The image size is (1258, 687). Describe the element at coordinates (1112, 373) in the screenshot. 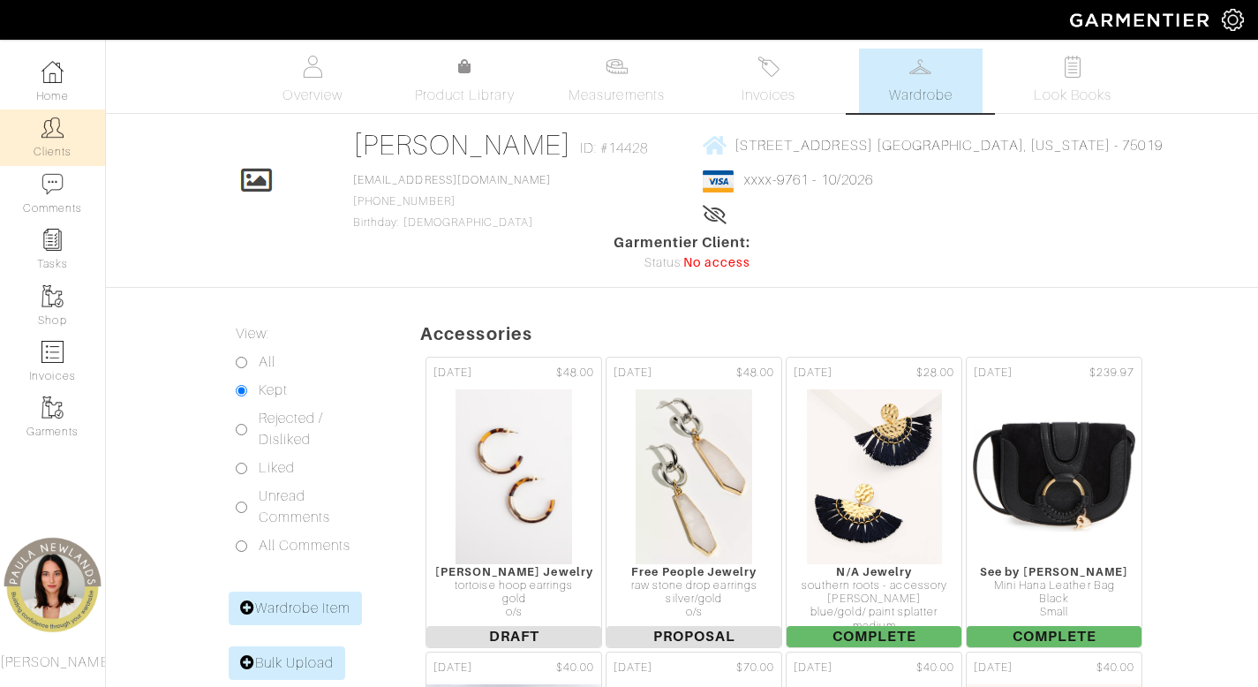

I see `span: $239.97` at that location.